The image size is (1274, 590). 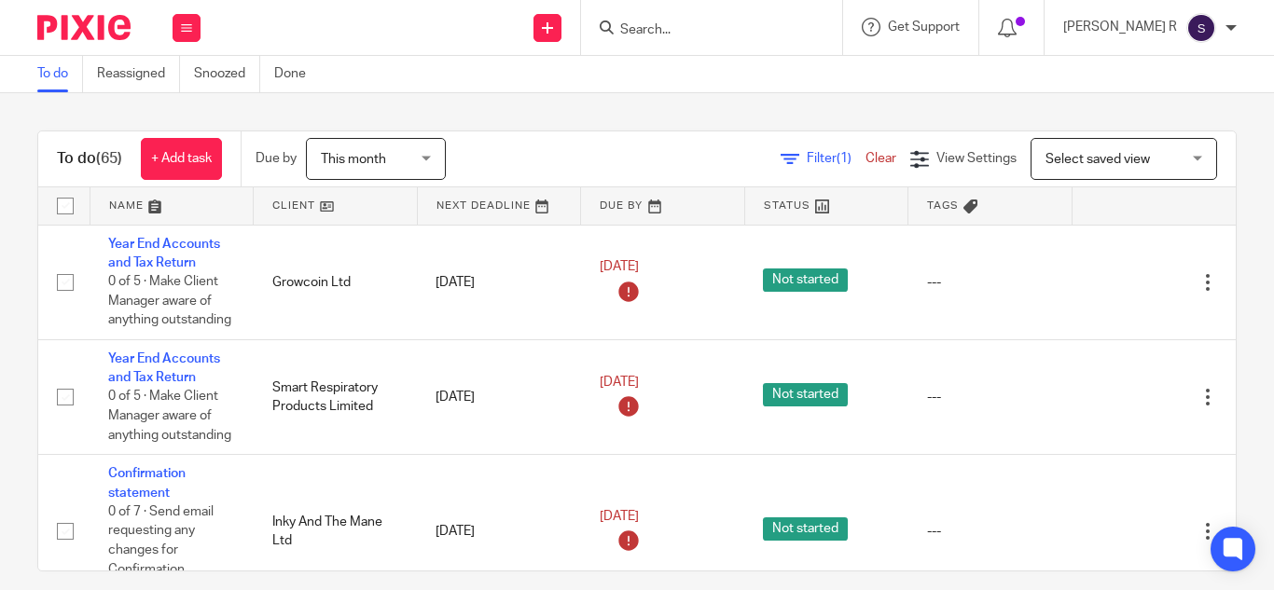 What do you see at coordinates (297, 74) in the screenshot?
I see `a: Done` at bounding box center [297, 74].